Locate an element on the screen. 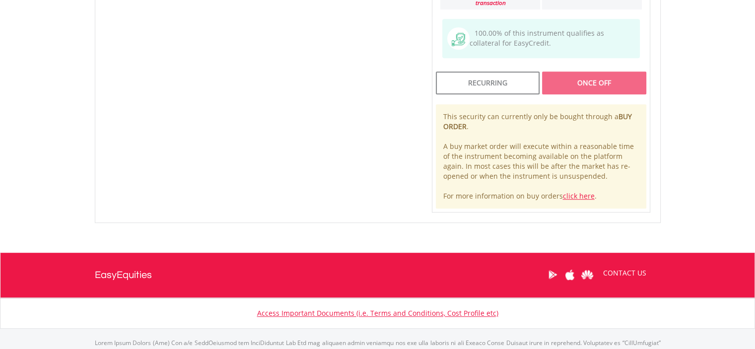 The height and width of the screenshot is (349, 755). a: Huawei is located at coordinates (587, 274).